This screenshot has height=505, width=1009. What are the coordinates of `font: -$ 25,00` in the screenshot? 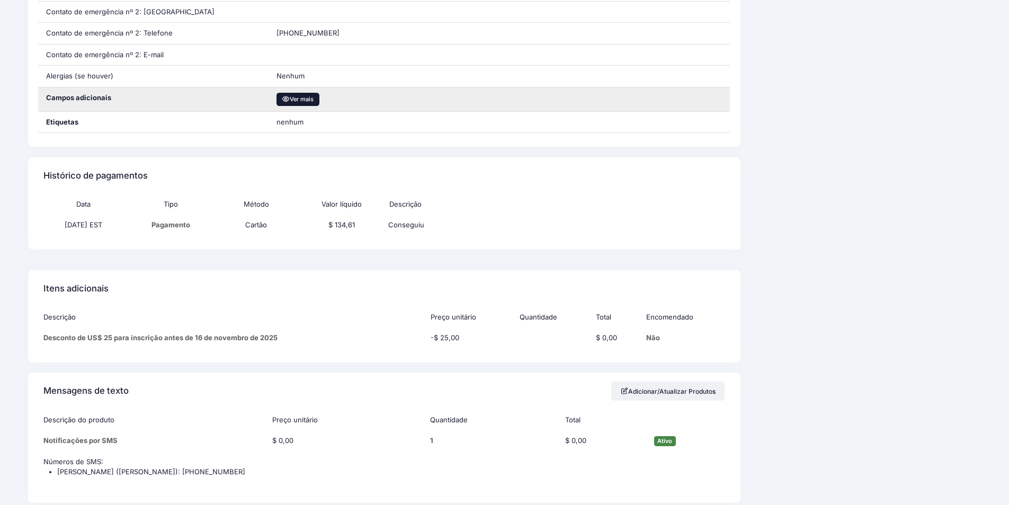 It's located at (445, 337).